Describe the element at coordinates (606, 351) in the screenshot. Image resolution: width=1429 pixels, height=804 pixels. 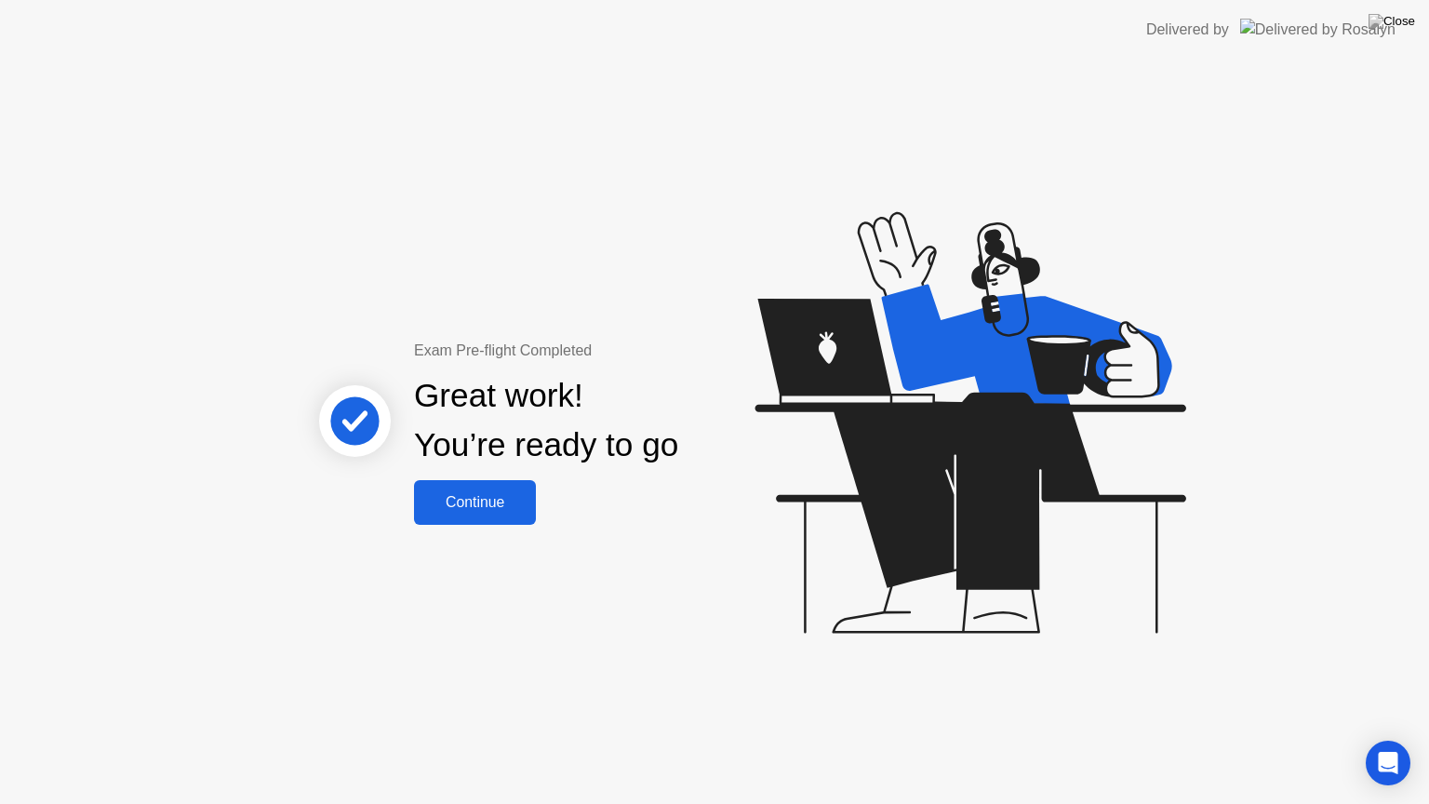
I see `div: Exam Pre-flight Completed` at that location.